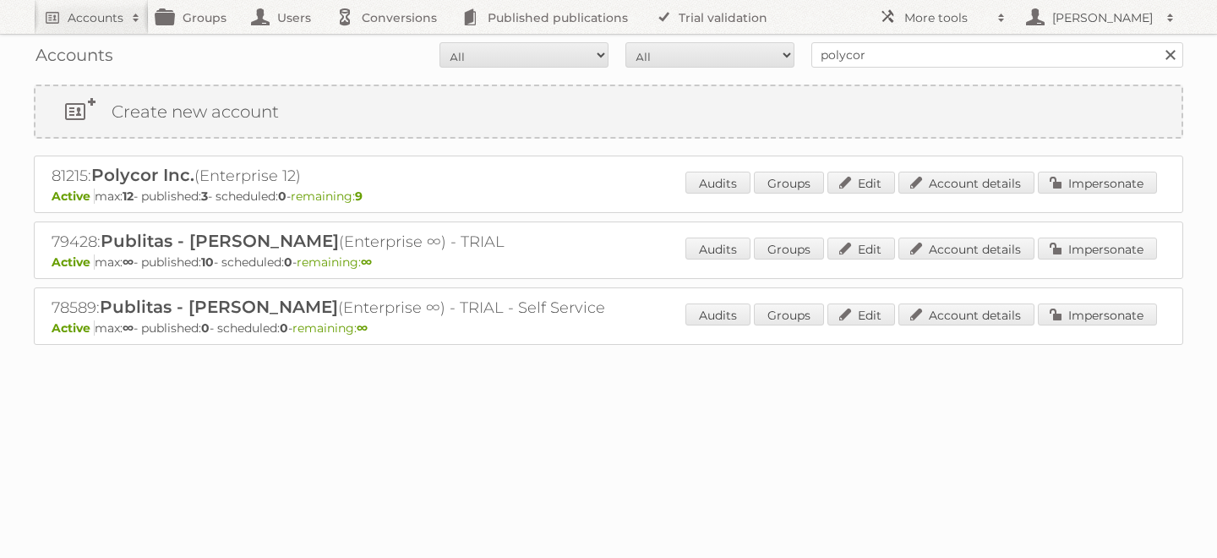  Describe the element at coordinates (207, 262) in the screenshot. I see `strong: 10` at that location.